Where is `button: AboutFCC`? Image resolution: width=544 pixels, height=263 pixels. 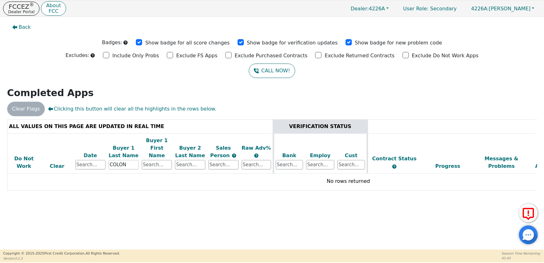 button: AboutFCC is located at coordinates (53, 8).